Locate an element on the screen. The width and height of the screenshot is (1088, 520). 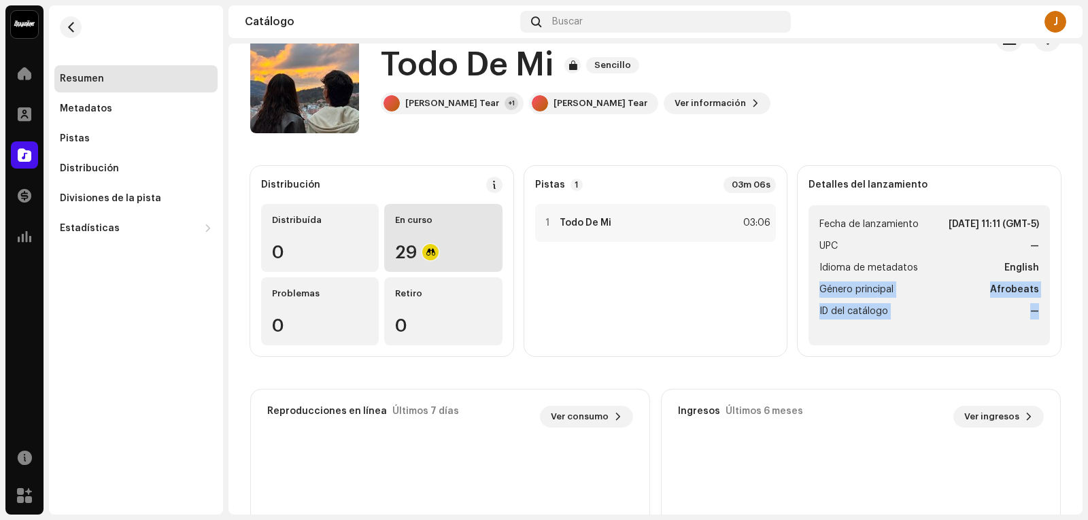
re-m-nav-item: Pistas is located at coordinates (136, 139).